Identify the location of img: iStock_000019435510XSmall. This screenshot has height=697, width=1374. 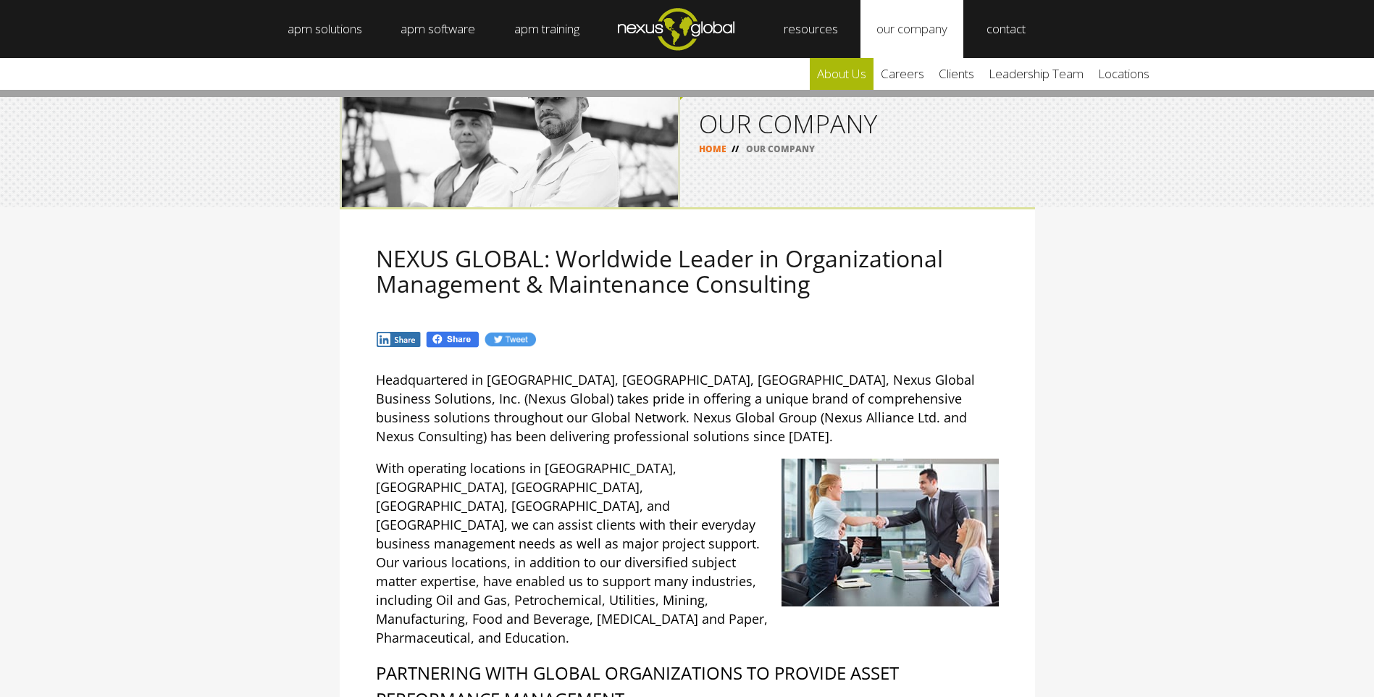
(890, 532).